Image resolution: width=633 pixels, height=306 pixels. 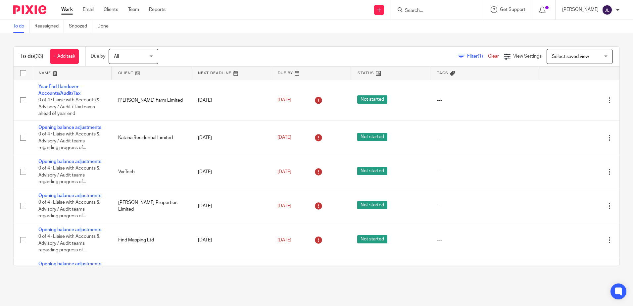 I want to click on a: + Add task, so click(x=64, y=56).